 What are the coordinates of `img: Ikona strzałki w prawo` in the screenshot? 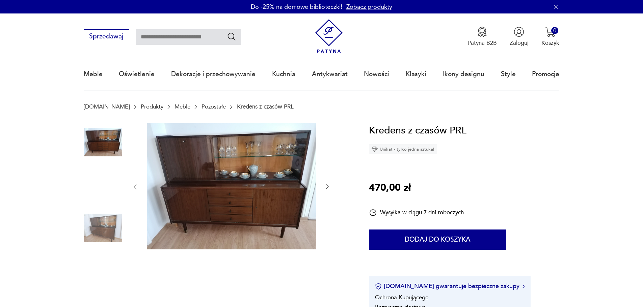 It's located at (523, 287).